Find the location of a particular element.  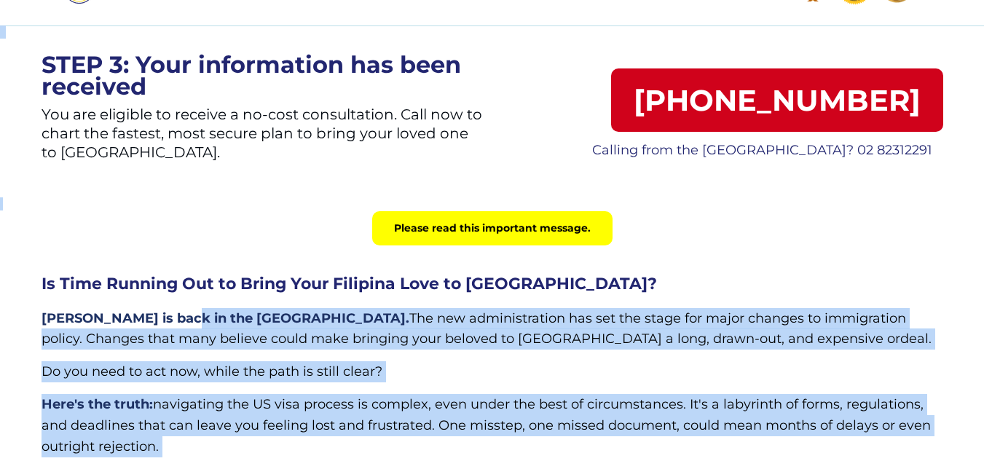

img: tab_keywords_by_traffic_grey.svg is located at coordinates (153, 90).